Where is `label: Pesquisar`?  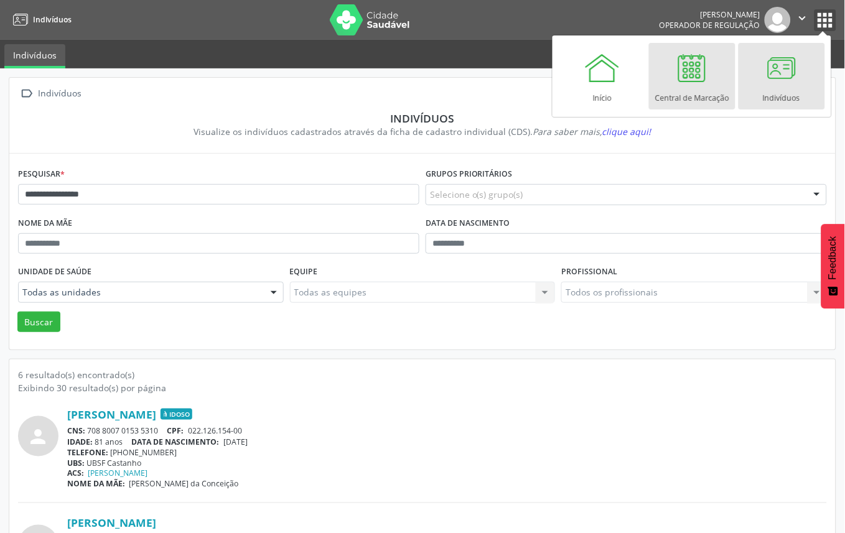
label: Pesquisar is located at coordinates (41, 174).